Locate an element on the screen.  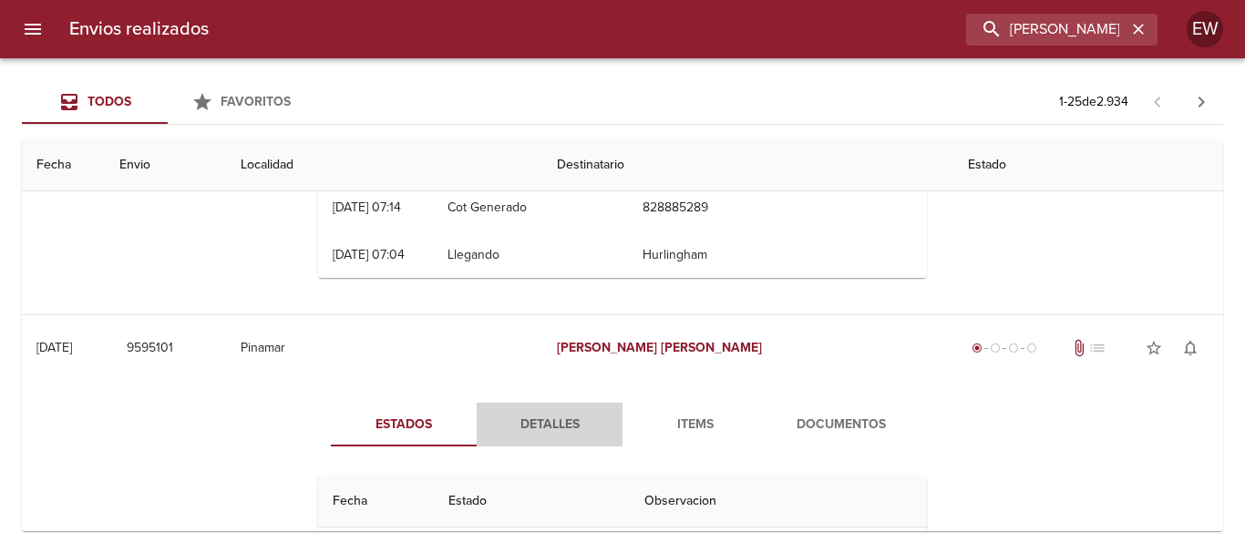
span: Favoritos is located at coordinates (255, 101).